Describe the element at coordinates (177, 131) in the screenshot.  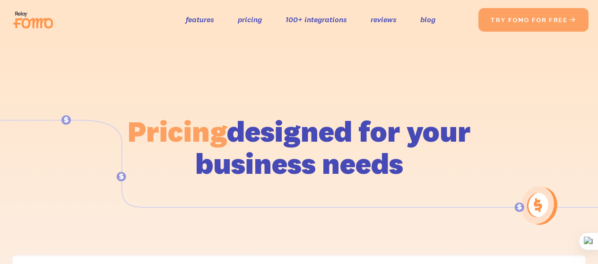
I see `span: Pricing` at that location.